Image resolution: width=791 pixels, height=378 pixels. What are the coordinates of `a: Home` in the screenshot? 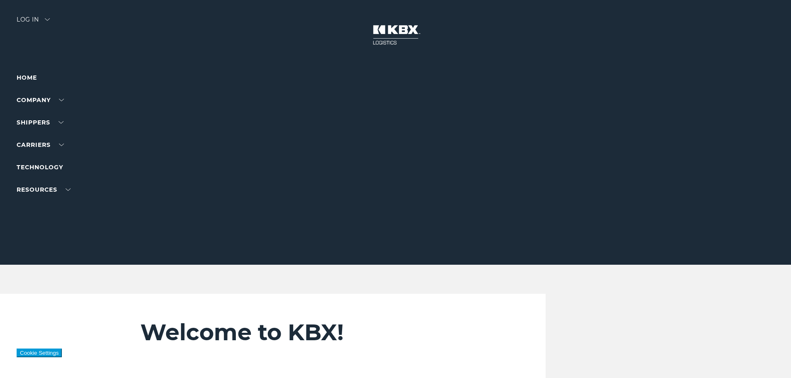 It's located at (27, 78).